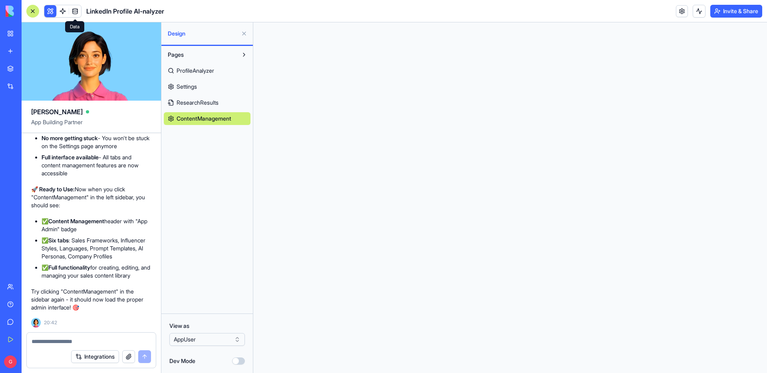  I want to click on label: View as, so click(207, 326).